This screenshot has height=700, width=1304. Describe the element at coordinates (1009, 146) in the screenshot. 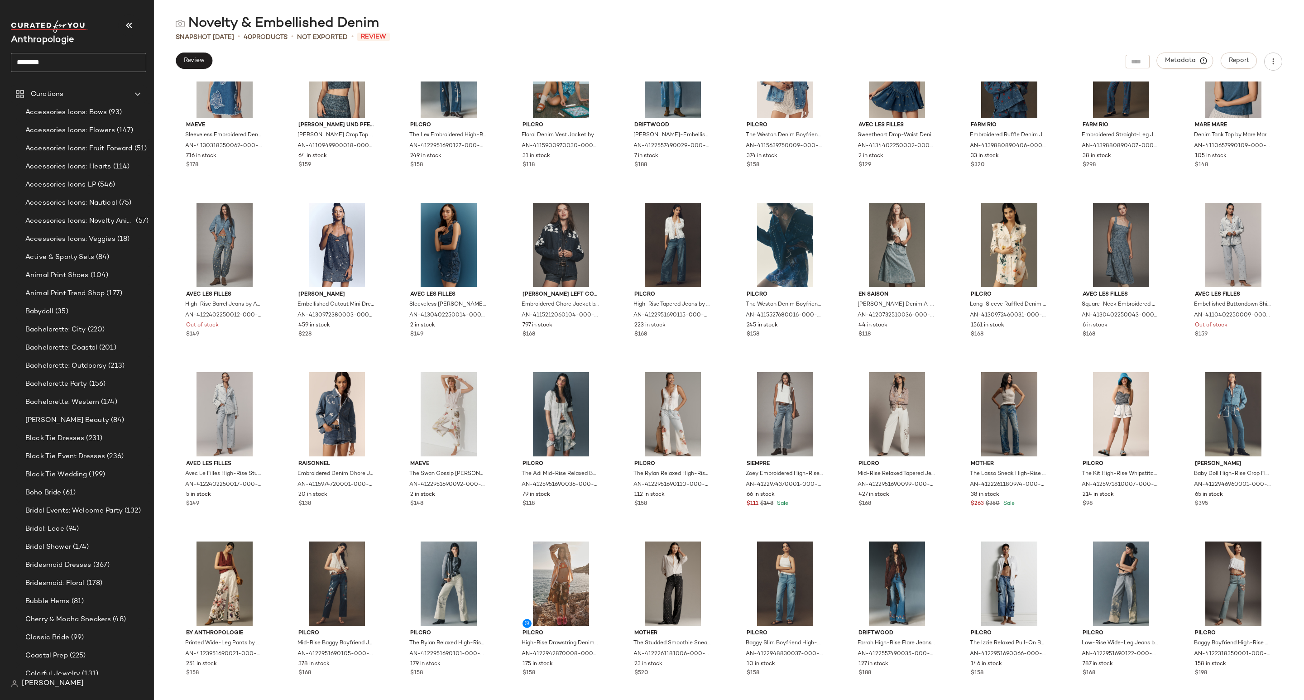

I see `span: AN-4139880890406-000-093` at that location.